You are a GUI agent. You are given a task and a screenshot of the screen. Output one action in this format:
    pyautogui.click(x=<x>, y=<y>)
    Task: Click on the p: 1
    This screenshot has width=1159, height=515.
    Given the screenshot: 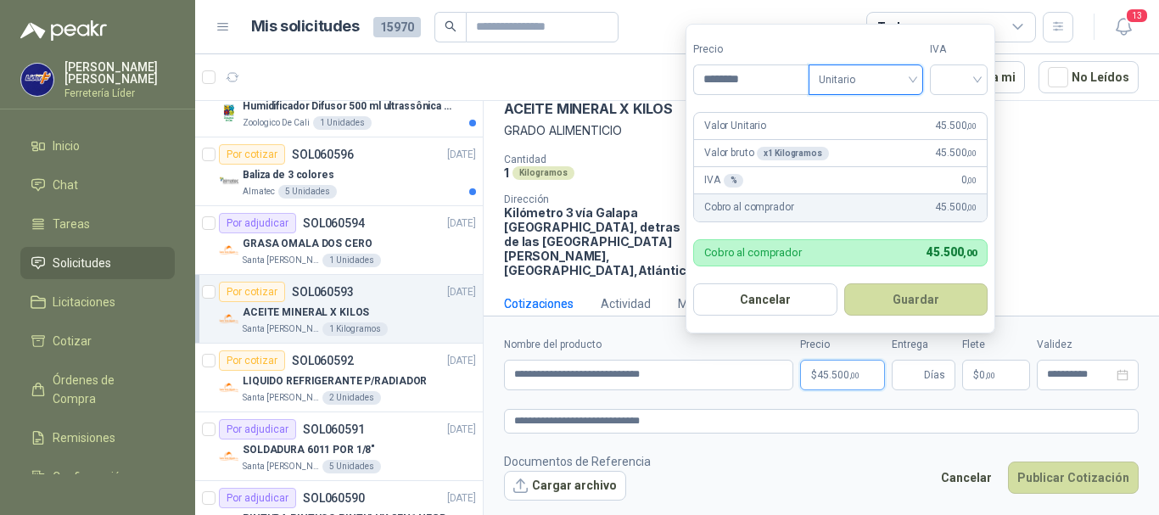 What is the action you would take?
    pyautogui.click(x=507, y=172)
    